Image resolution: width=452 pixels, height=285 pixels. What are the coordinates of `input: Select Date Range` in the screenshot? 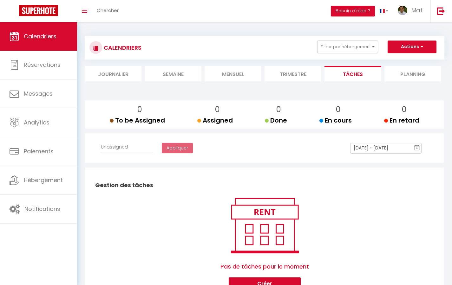 It's located at (386, 148).